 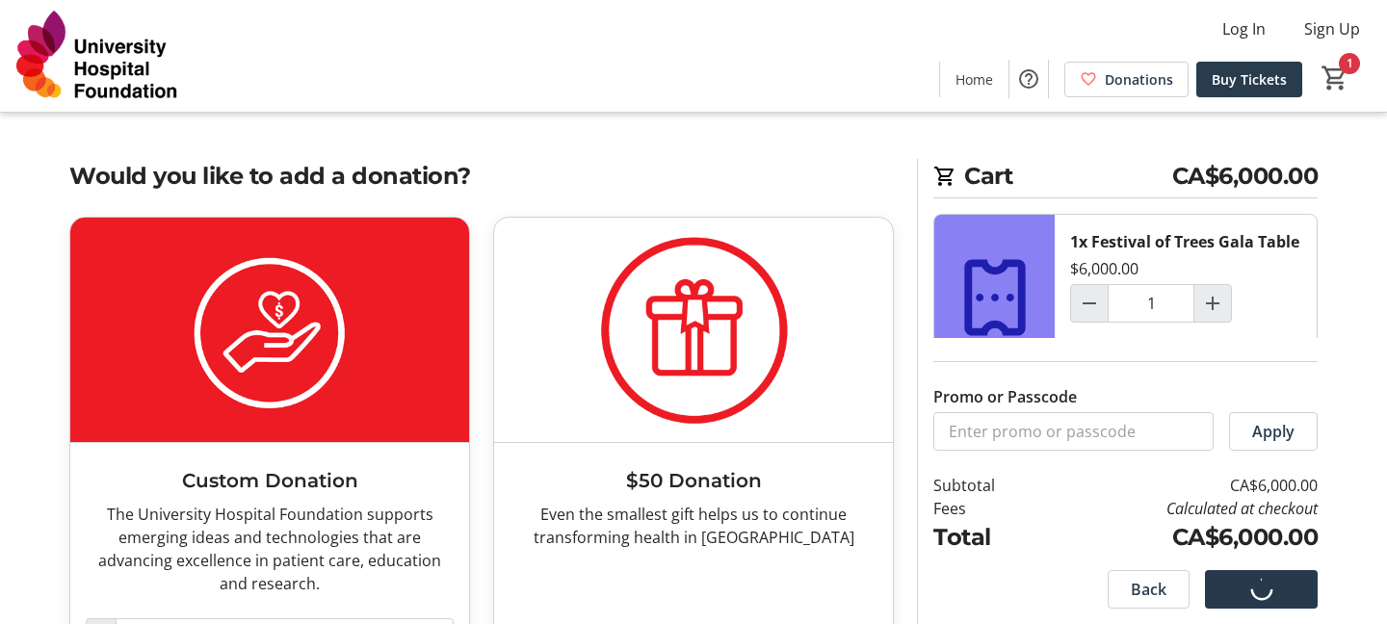 What do you see at coordinates (97, 56) in the screenshot?
I see `img: University Hospital Foundation's Logo` at bounding box center [97, 56].